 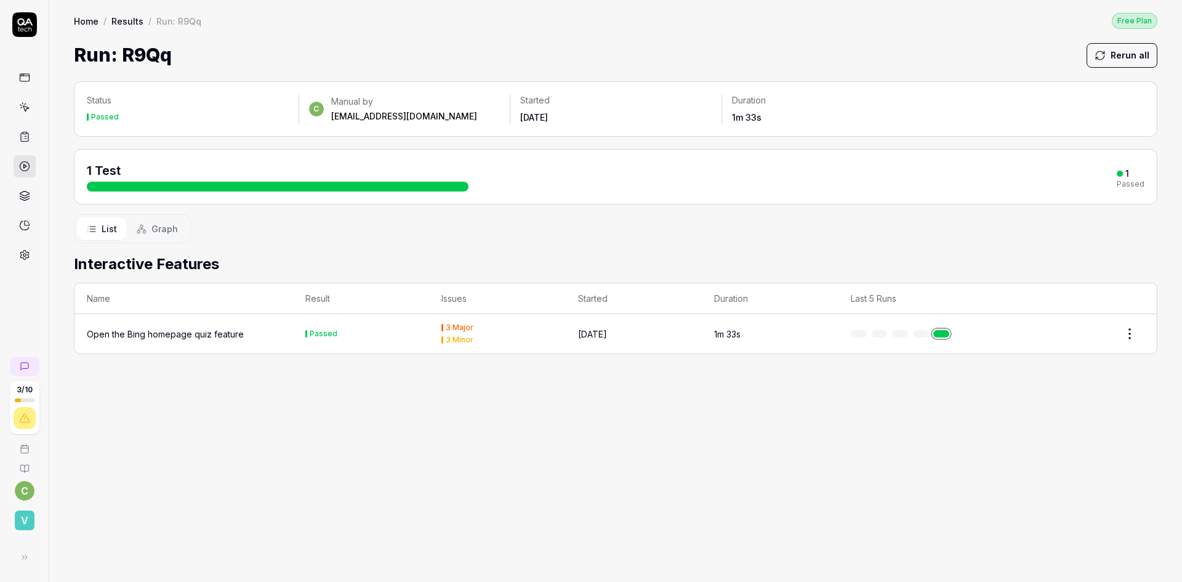 I want to click on th: Name, so click(x=183, y=299).